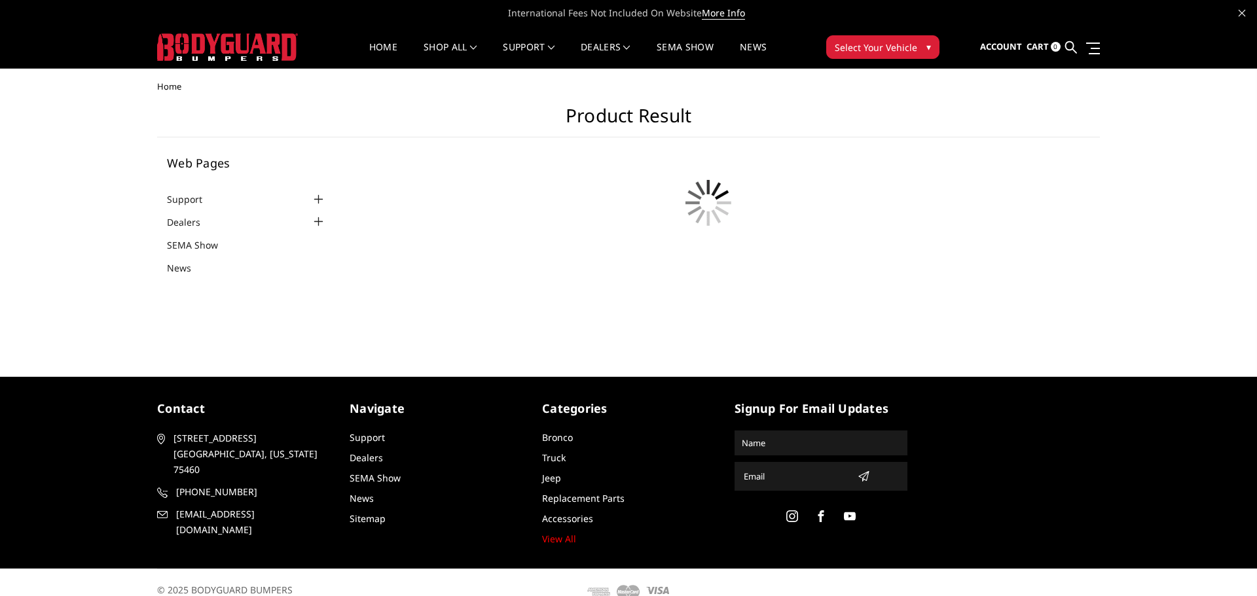 The image size is (1257, 596). Describe the element at coordinates (551, 478) in the screenshot. I see `a: Jeep` at that location.